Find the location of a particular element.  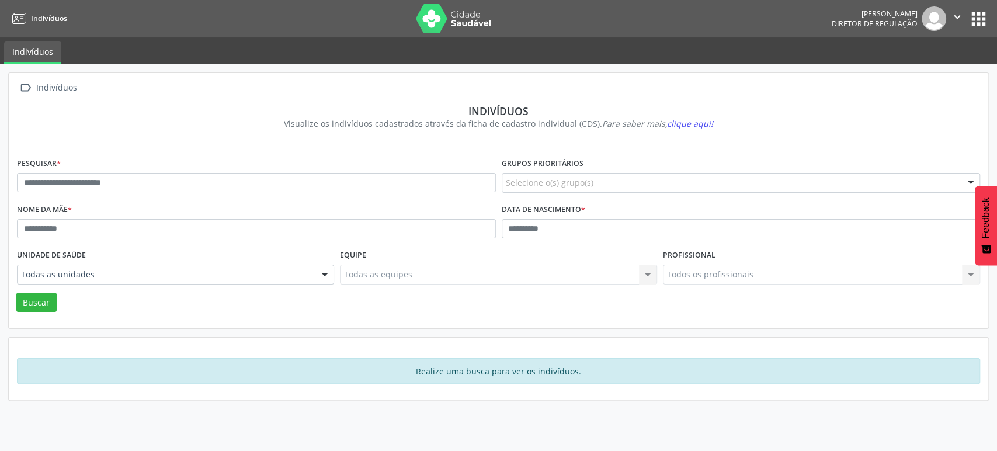

label: Pesquisar is located at coordinates (39, 164).